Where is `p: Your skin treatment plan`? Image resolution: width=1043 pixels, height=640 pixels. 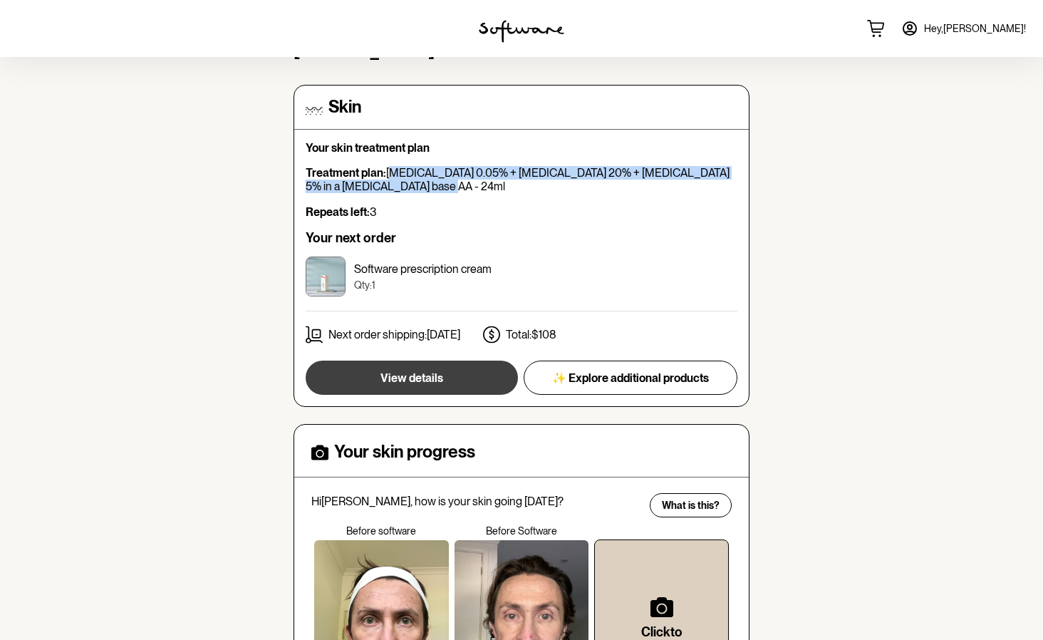
p: Your skin treatment plan is located at coordinates (521, 147).